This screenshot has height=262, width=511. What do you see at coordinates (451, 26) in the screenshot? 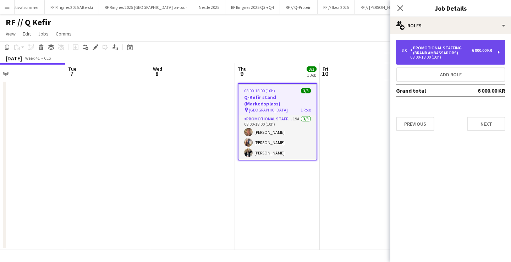
I see `div: Roles` at bounding box center [451, 26].